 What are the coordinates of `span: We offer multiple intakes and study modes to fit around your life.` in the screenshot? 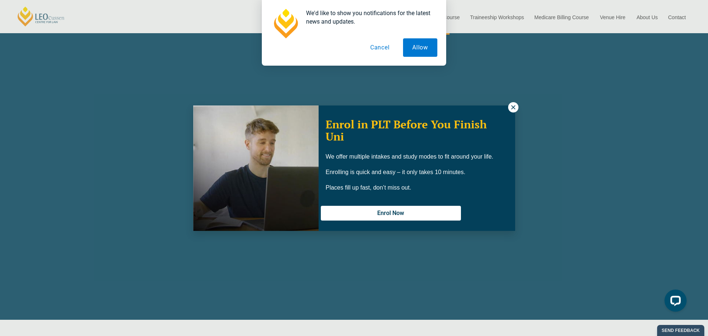 It's located at (409, 156).